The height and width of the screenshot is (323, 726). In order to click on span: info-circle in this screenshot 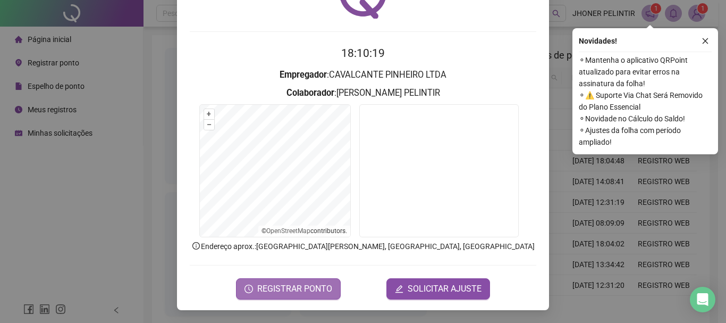, I will do `click(196, 246)`.